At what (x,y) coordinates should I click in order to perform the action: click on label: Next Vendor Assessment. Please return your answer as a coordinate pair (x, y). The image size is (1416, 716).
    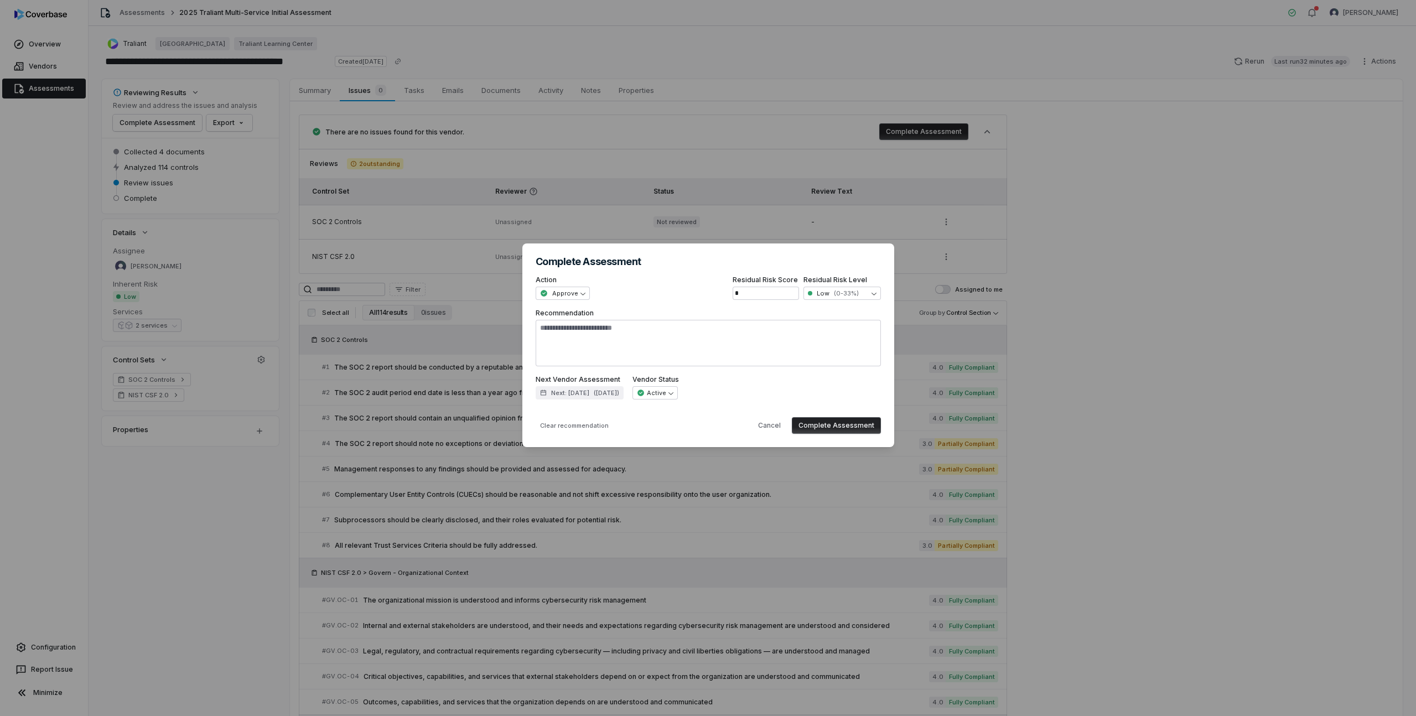
    Looking at the image, I should click on (579, 380).